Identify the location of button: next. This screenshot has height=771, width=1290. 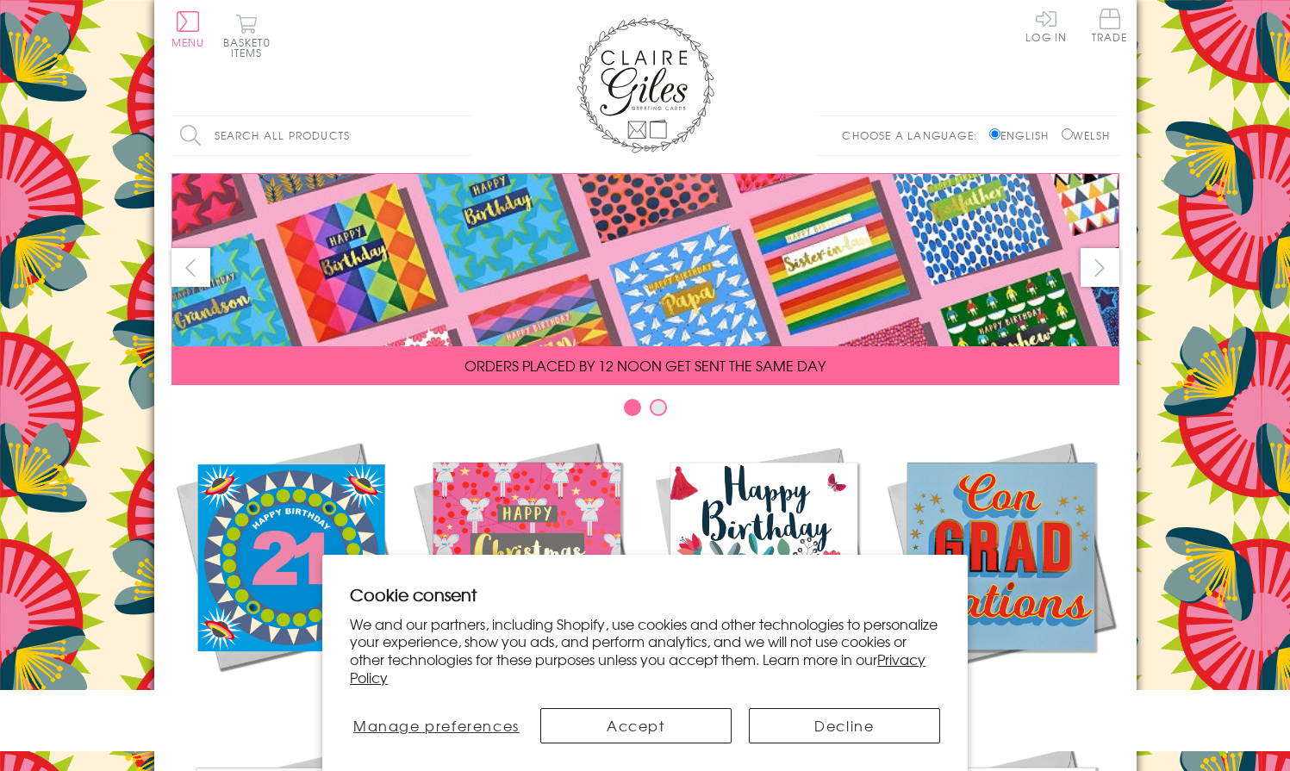
(1100, 267).